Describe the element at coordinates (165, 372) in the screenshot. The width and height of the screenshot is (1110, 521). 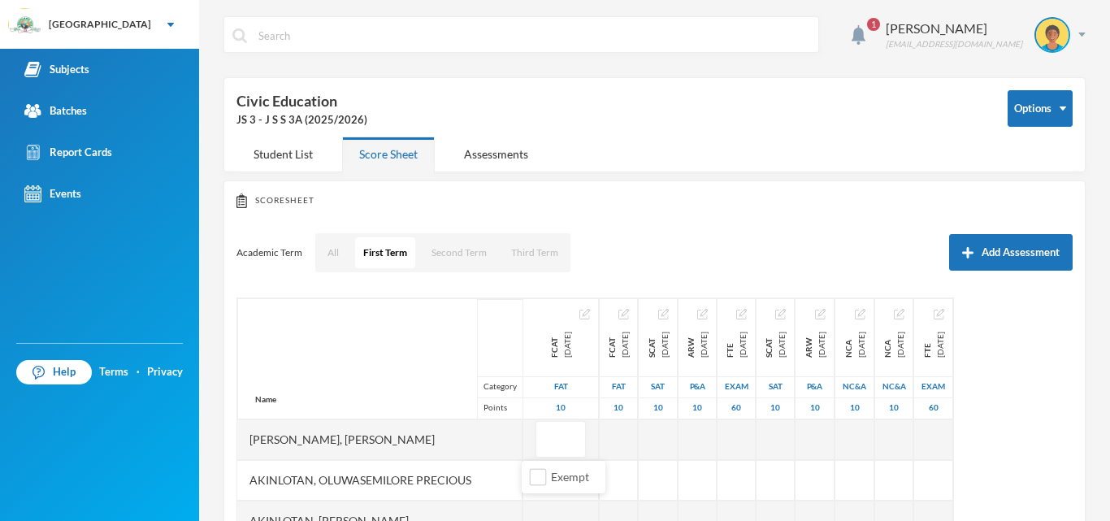
I see `a: Privacy` at that location.